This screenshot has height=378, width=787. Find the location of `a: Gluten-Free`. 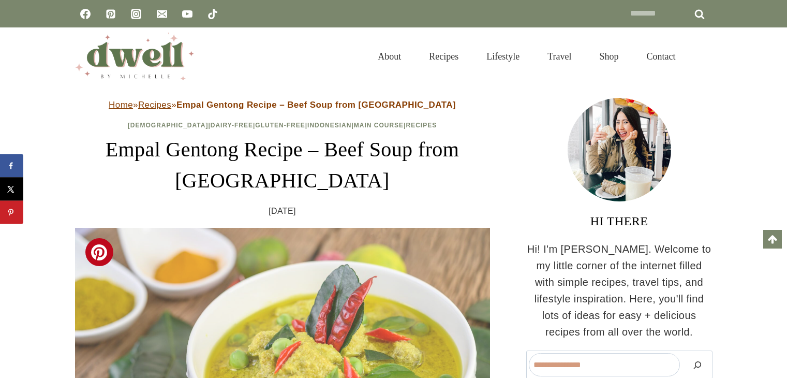

a: Gluten-Free is located at coordinates (280, 125).